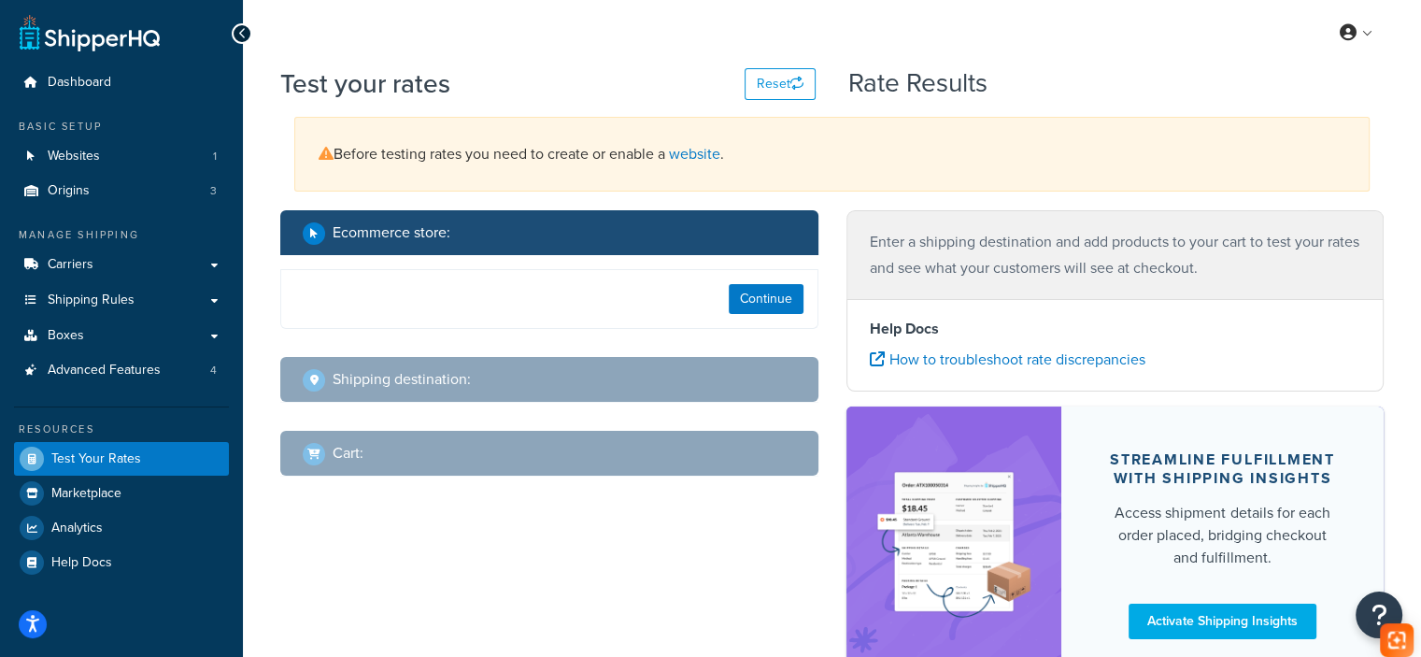 The height and width of the screenshot is (657, 1421). I want to click on a: Dashboard, so click(121, 82).